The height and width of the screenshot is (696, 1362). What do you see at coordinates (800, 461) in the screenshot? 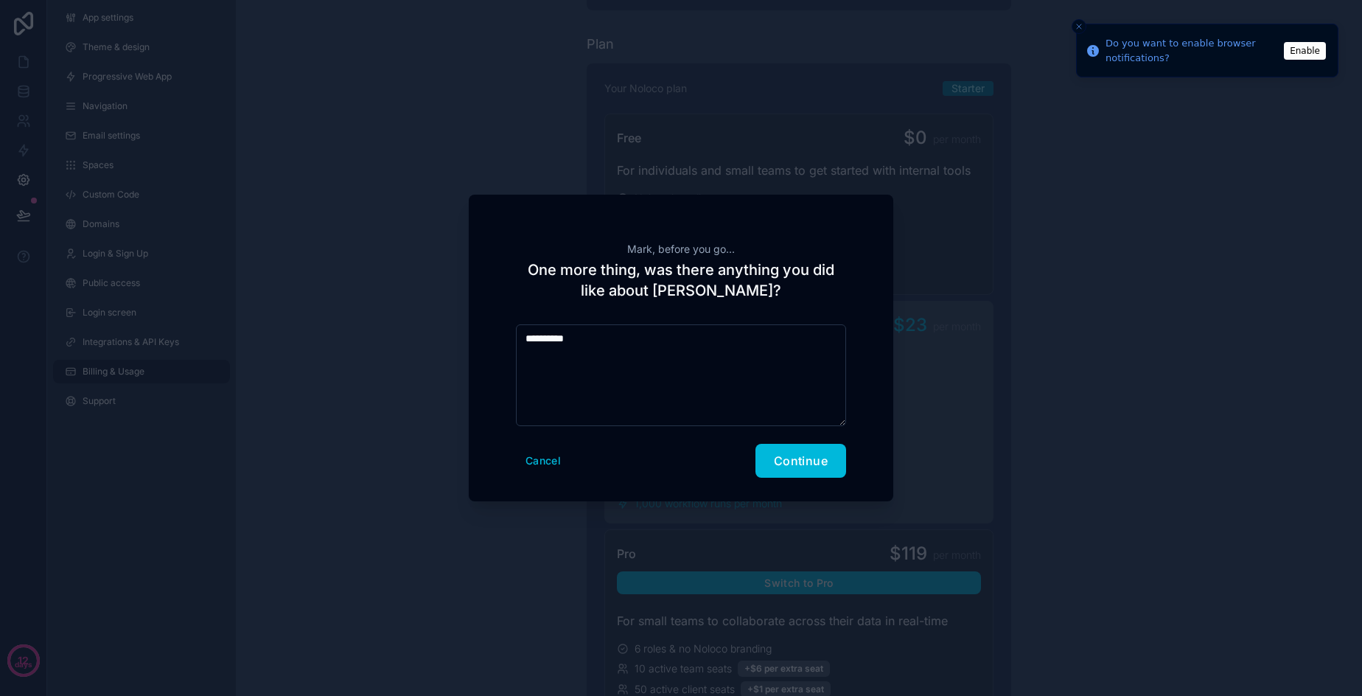
I see `span: Continue` at bounding box center [800, 461].